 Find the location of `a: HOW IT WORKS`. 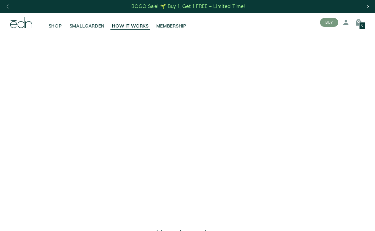

a: HOW IT WORKS is located at coordinates (130, 22).